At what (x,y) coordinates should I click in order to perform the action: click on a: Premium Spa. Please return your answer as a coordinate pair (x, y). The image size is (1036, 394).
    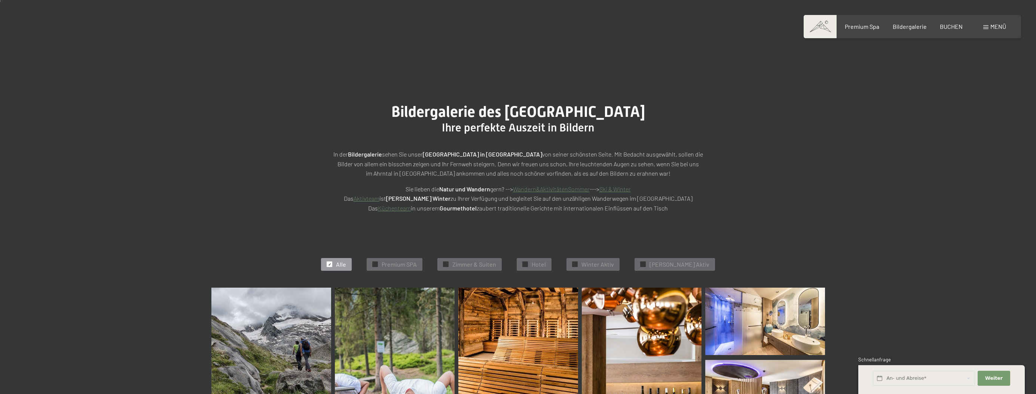
    Looking at the image, I should click on (862, 26).